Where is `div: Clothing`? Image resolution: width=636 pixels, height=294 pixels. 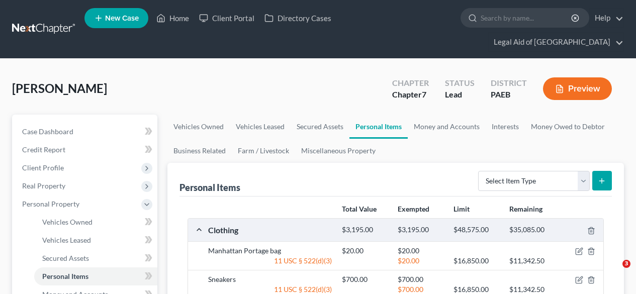 div: Clothing is located at coordinates (270, 230).